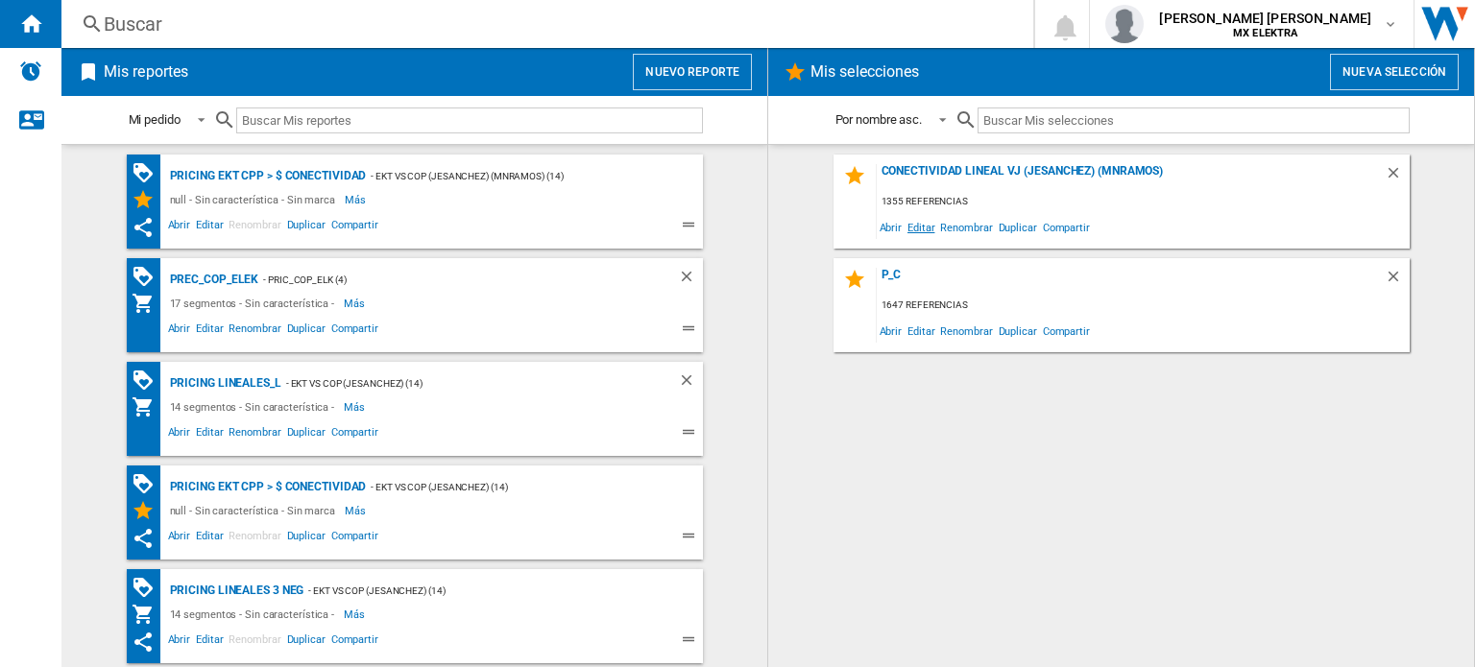 The height and width of the screenshot is (667, 1475). What do you see at coordinates (254, 303) in the screenshot?
I see `div: 17 segmentos - Sin característica -` at bounding box center [254, 303].